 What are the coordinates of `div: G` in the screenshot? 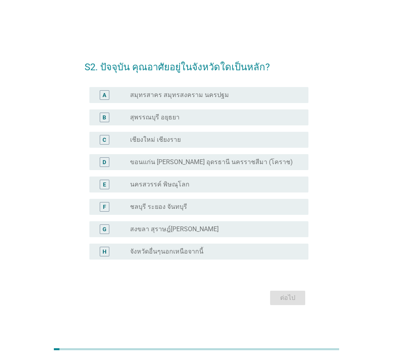 It's located at (105, 229).